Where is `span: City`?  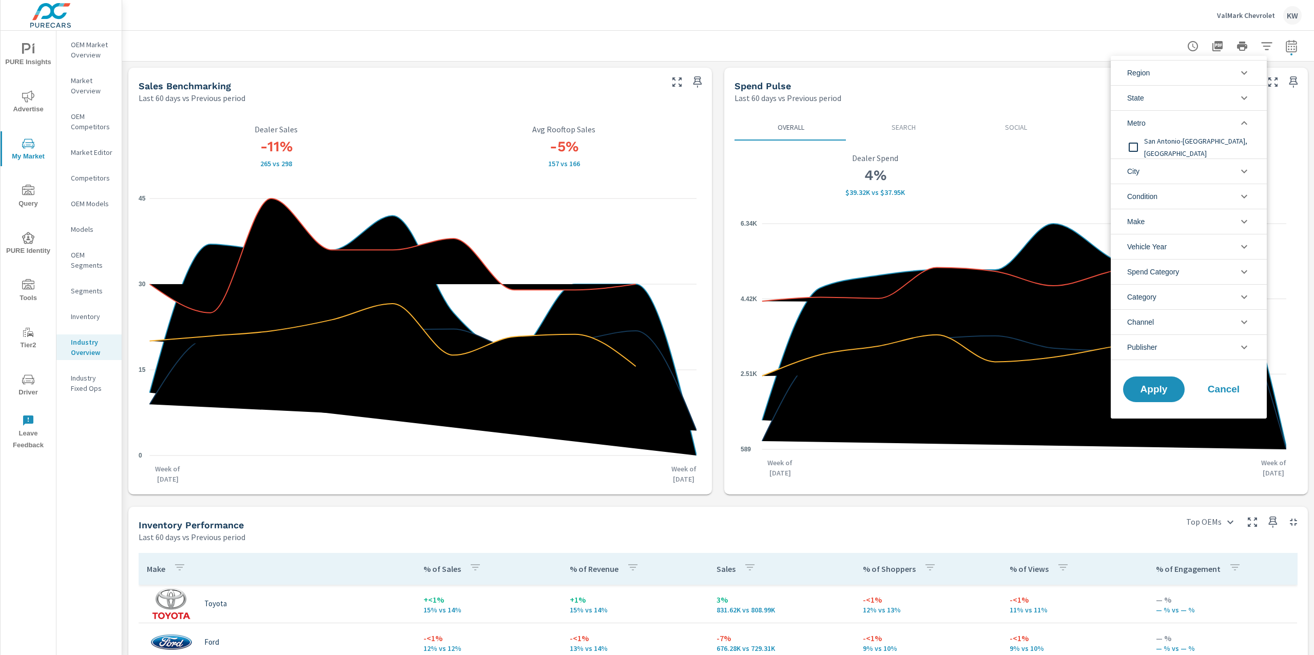
span: City is located at coordinates (1133, 171).